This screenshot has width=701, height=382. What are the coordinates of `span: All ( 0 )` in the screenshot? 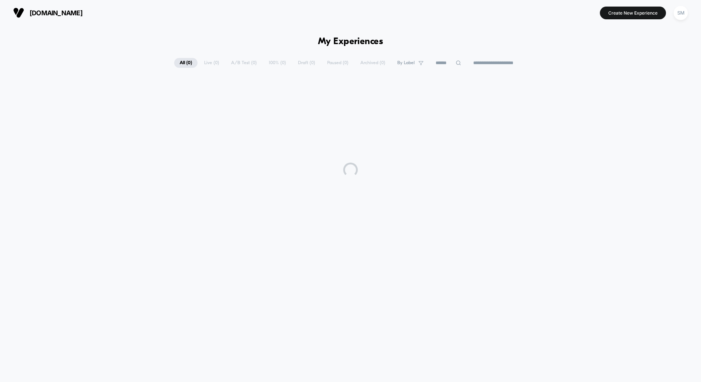 It's located at (186, 63).